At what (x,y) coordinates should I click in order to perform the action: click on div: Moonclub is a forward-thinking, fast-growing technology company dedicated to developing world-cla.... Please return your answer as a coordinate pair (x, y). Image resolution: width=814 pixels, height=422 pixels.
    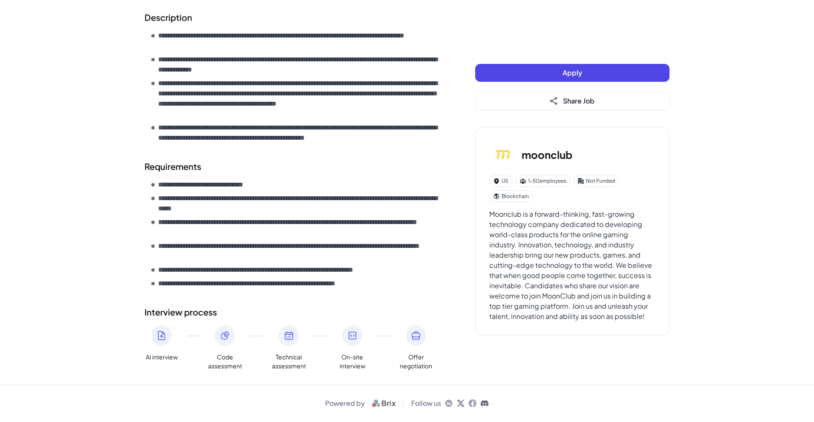
    Looking at the image, I should click on (572, 265).